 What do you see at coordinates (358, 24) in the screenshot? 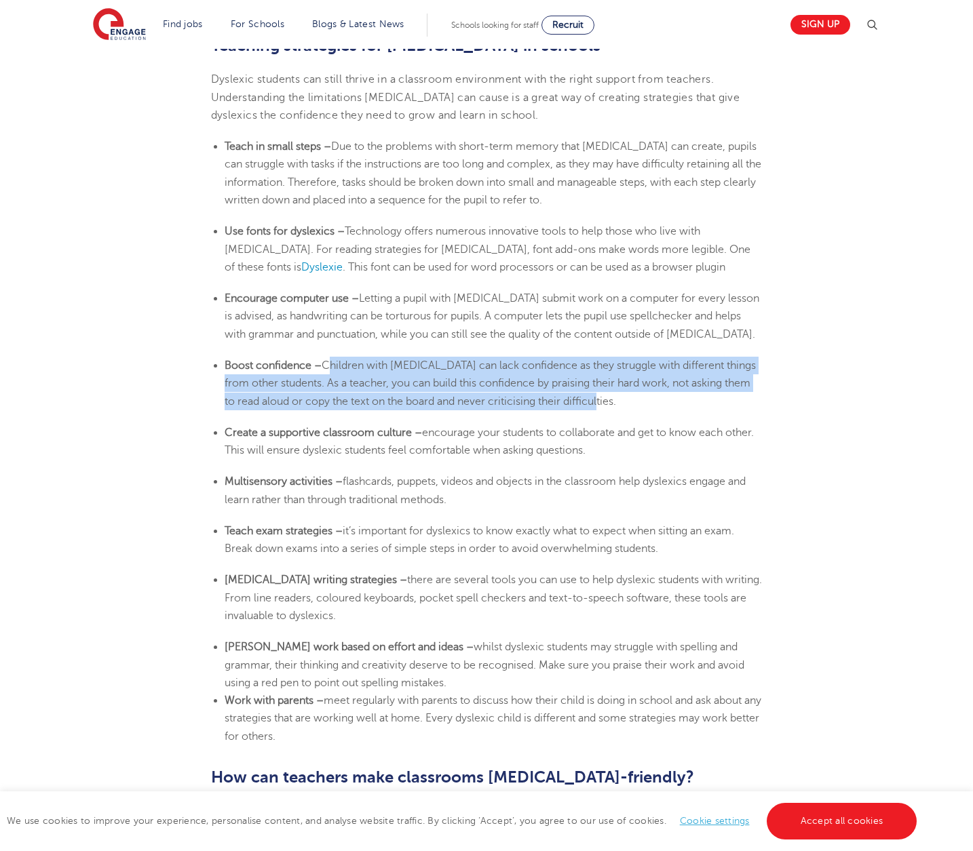
I see `a: Blogs & Latest News` at bounding box center [358, 24].